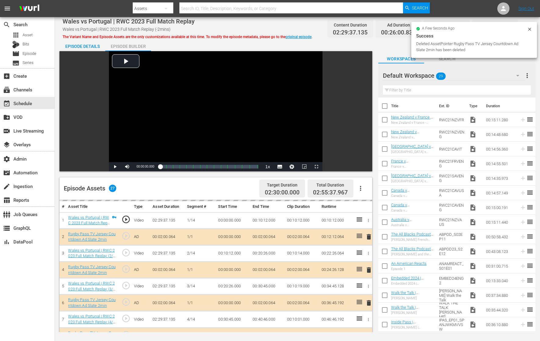 Image resolution: width=540 pixels, height=341 pixels. What do you see at coordinates (7, 229) in the screenshot?
I see `span: GraphQL` at bounding box center [7, 229].